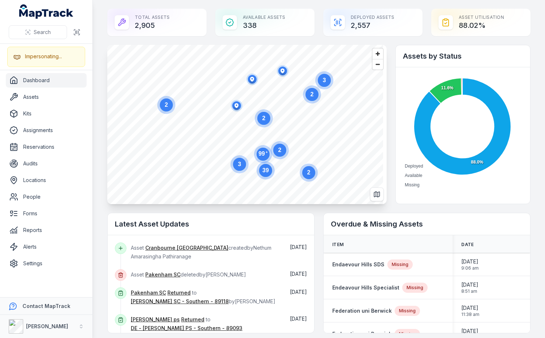 The height and width of the screenshot is (338, 545). I want to click on span: Missing, so click(412, 185).